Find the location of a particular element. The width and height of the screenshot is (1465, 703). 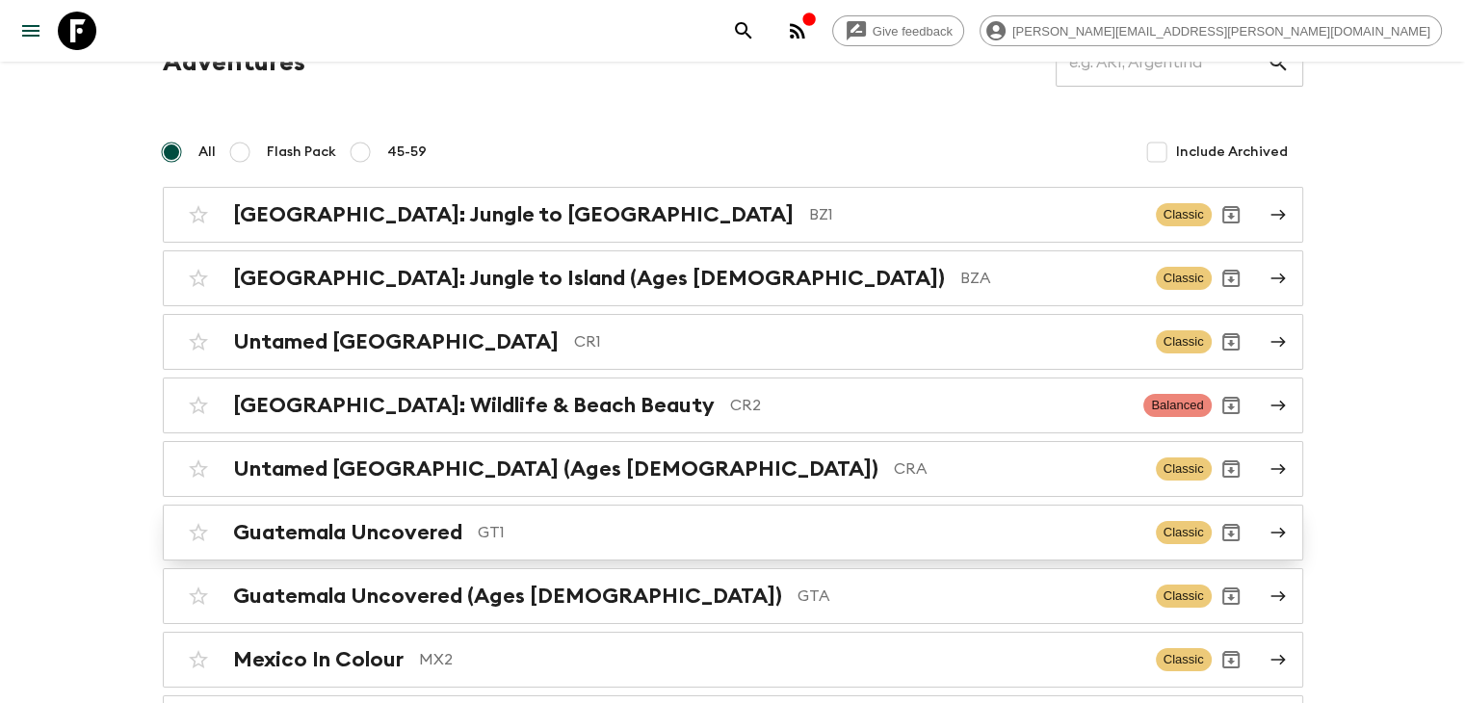

span: All is located at coordinates (207, 152).